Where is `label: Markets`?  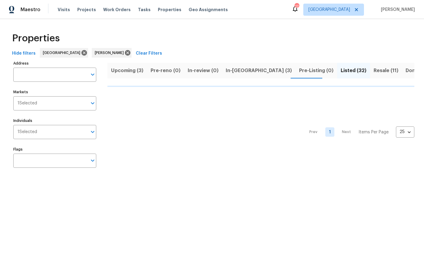 label: Markets is located at coordinates (55, 92).